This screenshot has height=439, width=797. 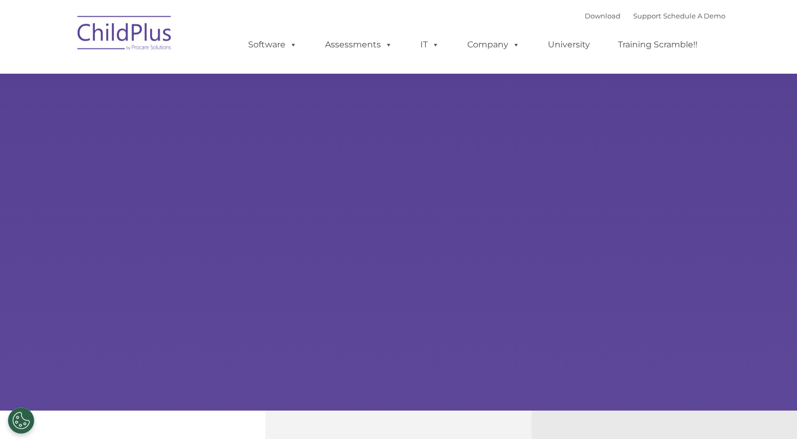 I want to click on a: University, so click(x=569, y=45).